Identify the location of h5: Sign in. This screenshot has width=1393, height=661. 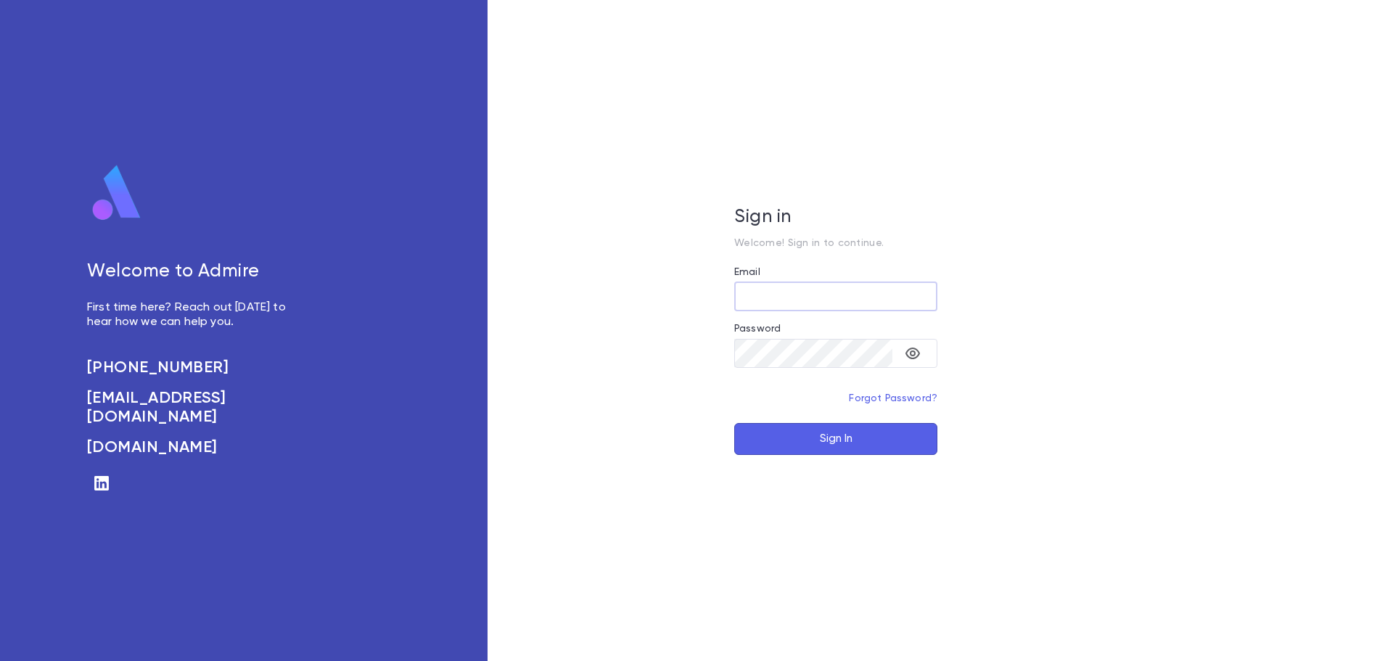
(836, 218).